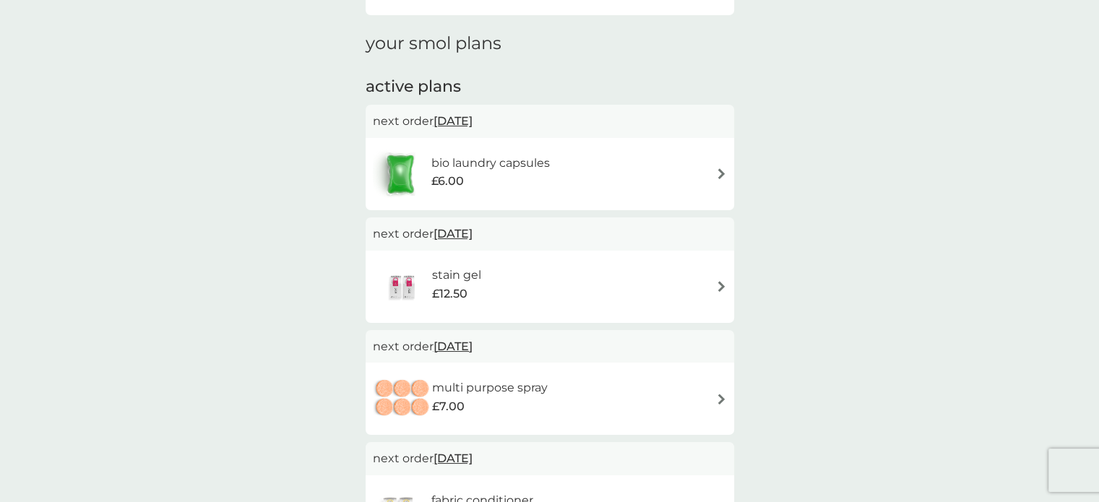 The height and width of the screenshot is (502, 1099). Describe the element at coordinates (490, 388) in the screenshot. I see `h6: multi purpose spray` at that location.